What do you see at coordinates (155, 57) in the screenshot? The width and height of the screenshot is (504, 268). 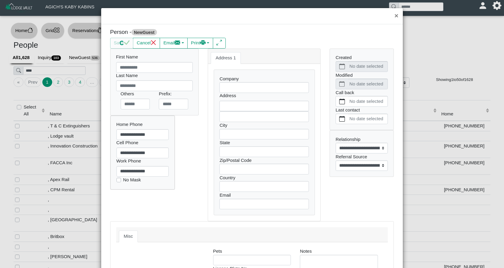 I see `h6: First Name` at bounding box center [155, 57].